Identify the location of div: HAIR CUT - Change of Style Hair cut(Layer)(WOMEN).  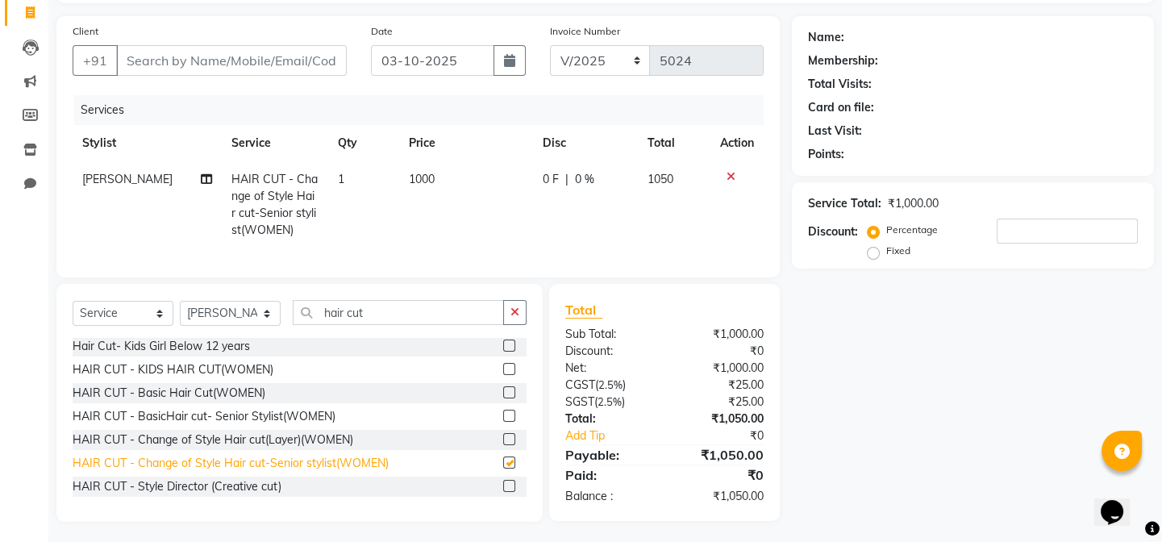
(213, 439).